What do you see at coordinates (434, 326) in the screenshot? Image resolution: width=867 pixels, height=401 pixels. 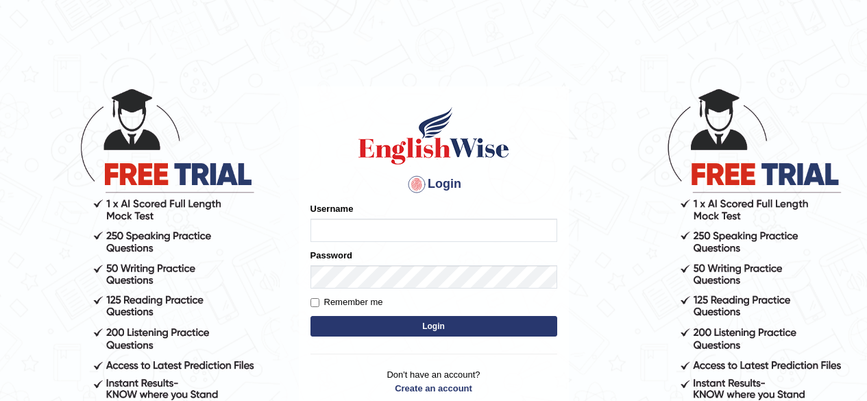 I see `button: Login` at bounding box center [434, 326].